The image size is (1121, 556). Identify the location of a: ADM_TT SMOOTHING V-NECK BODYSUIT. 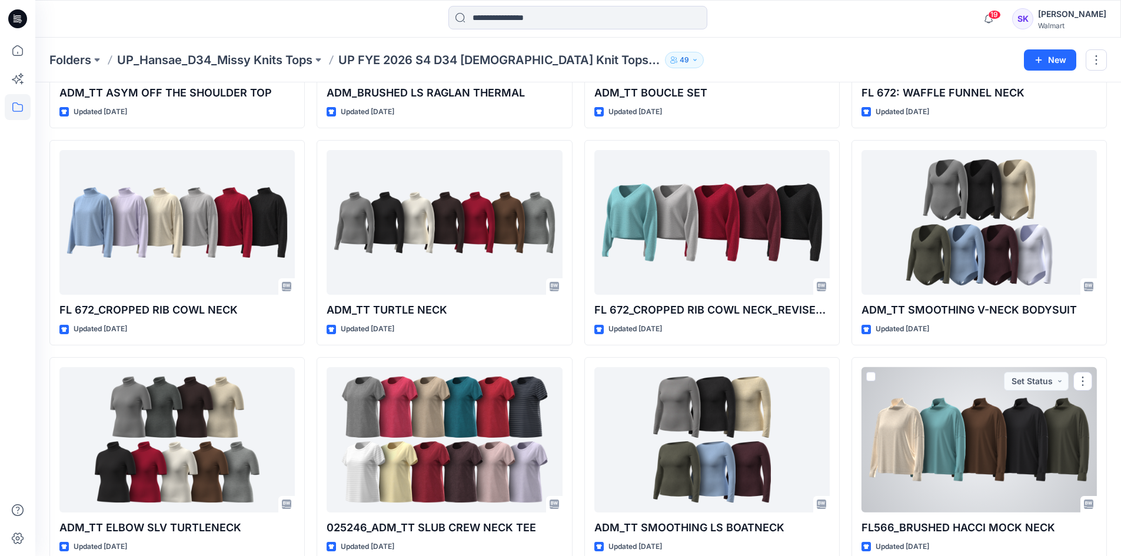
(979, 222).